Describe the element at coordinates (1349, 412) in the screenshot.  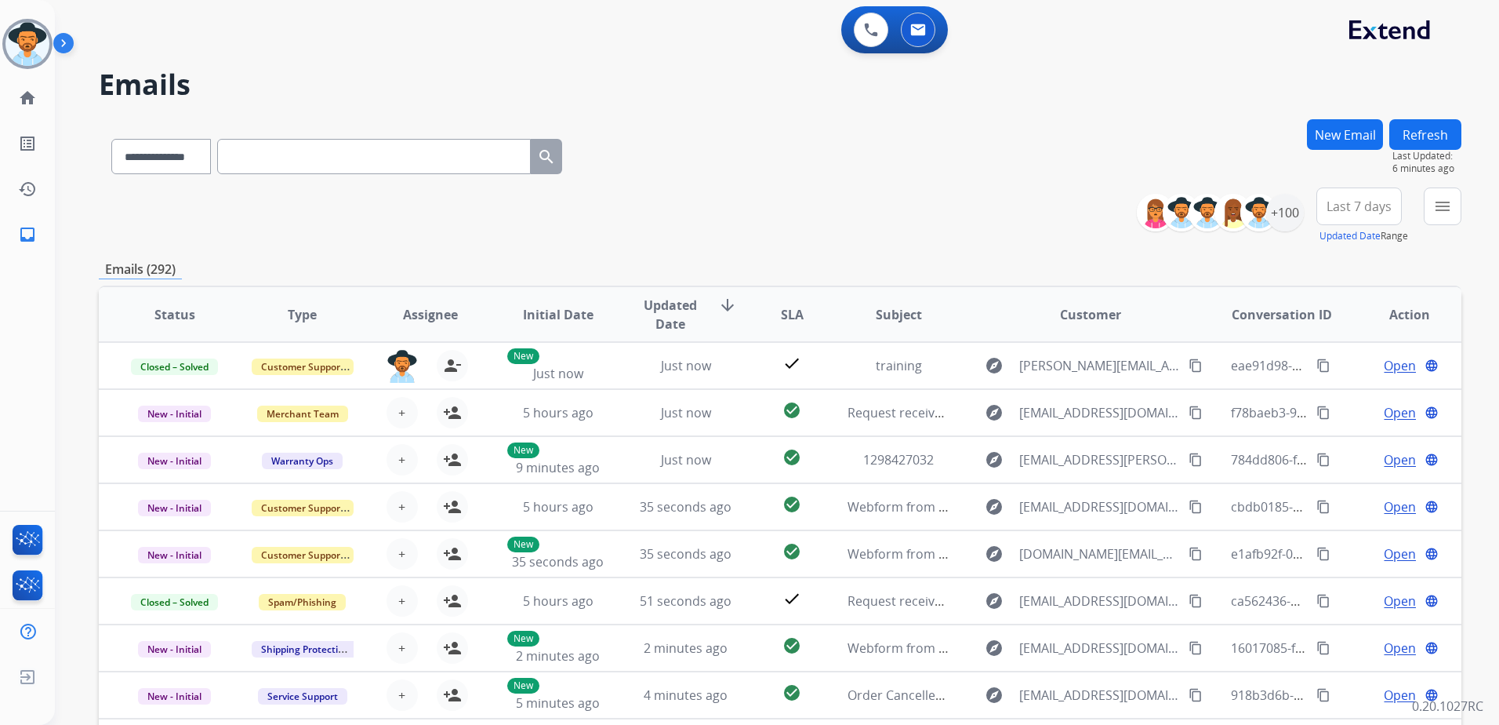
I see `span: f78baeb3-992f-4957-b3c7-74bf76de7817` at that location.